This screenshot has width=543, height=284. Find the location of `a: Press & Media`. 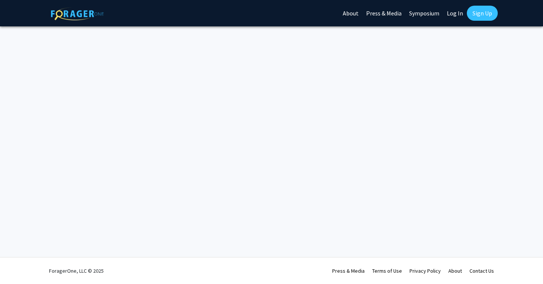

a: Press & Media is located at coordinates (348, 271).